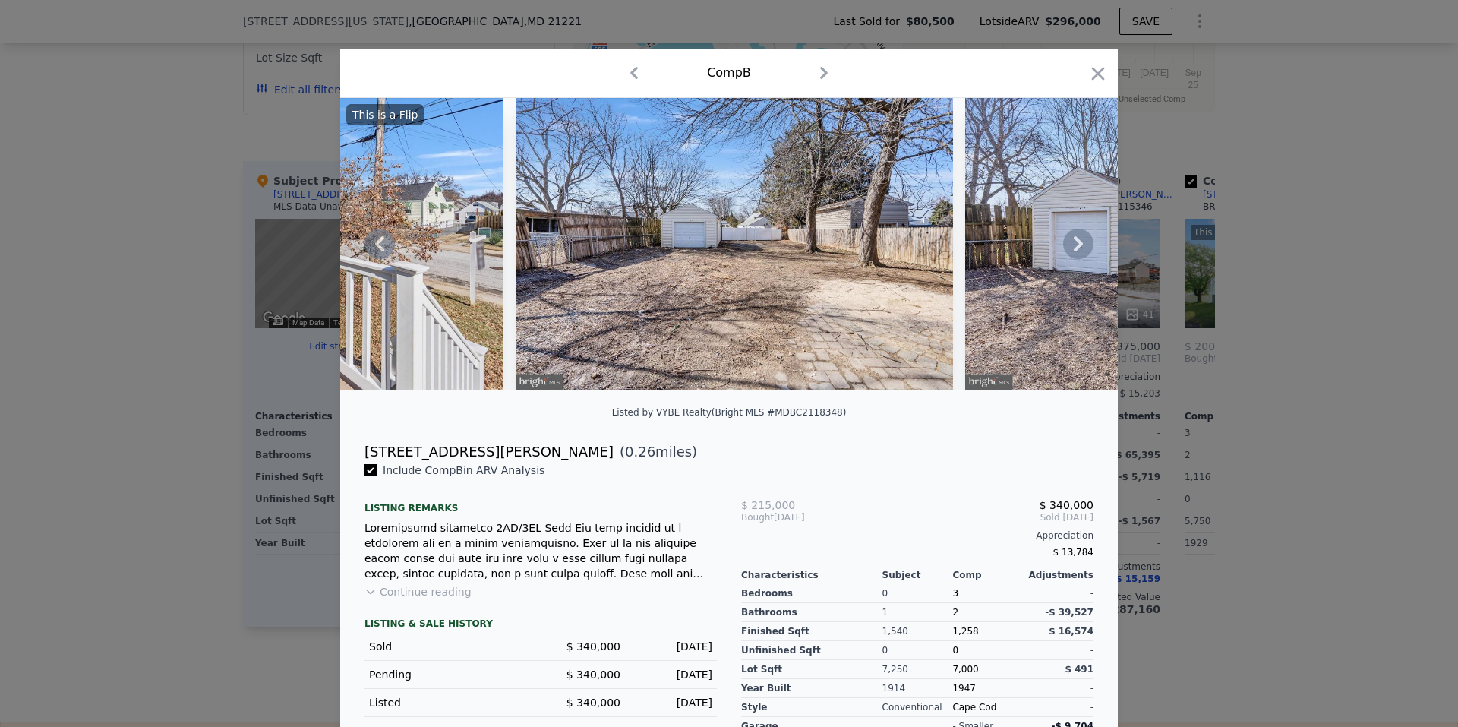  What do you see at coordinates (812, 631) in the screenshot?
I see `div: Finished Sqft` at bounding box center [812, 631].